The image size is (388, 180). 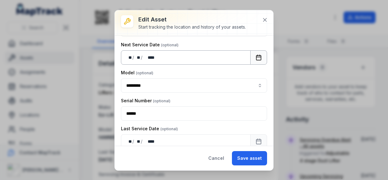 What do you see at coordinates (192, 20) in the screenshot?
I see `h3: Edit asset` at bounding box center [192, 20].